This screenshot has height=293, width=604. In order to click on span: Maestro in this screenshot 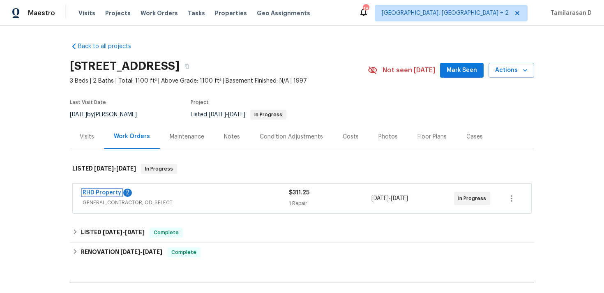, I will do `click(42, 13)`.